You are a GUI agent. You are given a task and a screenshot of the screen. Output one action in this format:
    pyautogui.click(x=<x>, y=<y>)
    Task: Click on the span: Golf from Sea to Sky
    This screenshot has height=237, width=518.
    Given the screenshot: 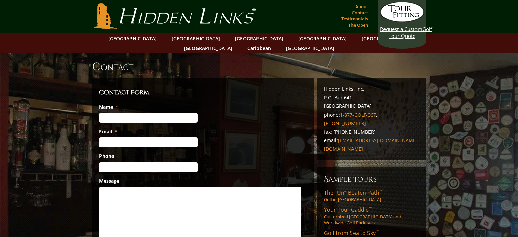 What is the action you would take?
    pyautogui.click(x=351, y=233)
    